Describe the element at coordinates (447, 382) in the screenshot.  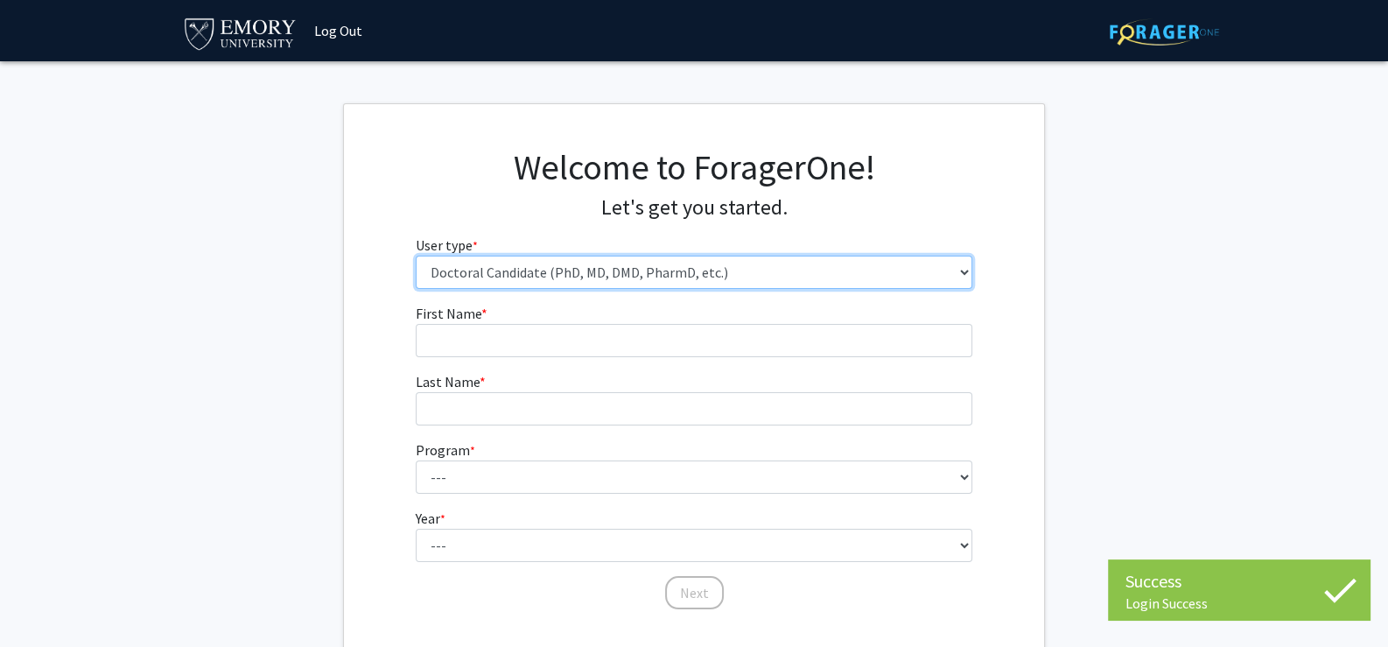
I see `span: Last Name` at that location.